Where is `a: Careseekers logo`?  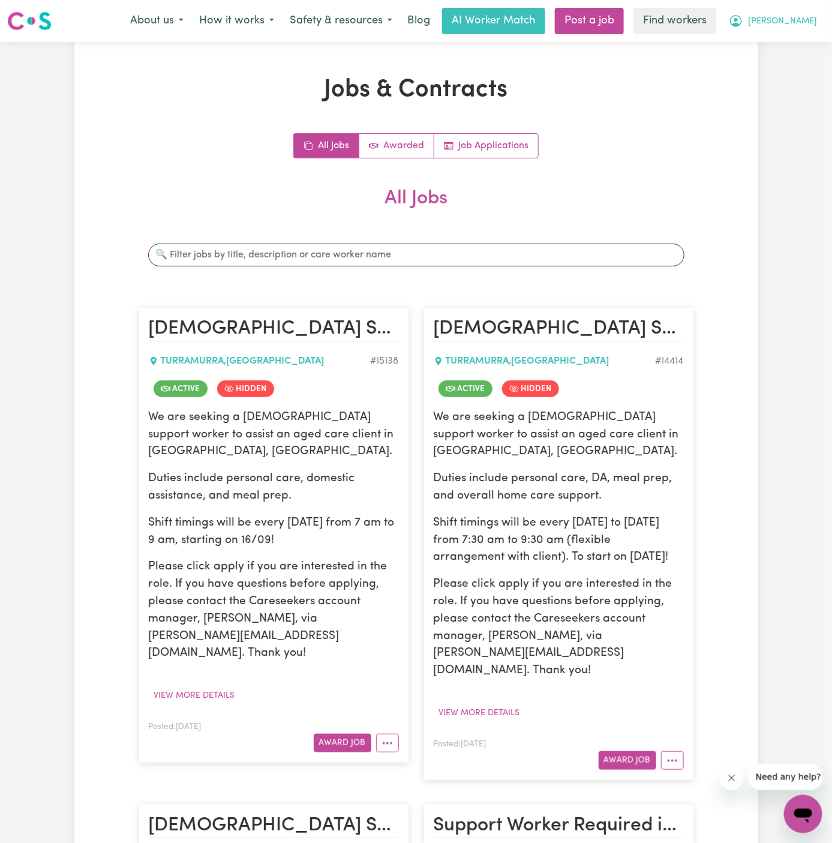 a: Careseekers logo is located at coordinates (29, 21).